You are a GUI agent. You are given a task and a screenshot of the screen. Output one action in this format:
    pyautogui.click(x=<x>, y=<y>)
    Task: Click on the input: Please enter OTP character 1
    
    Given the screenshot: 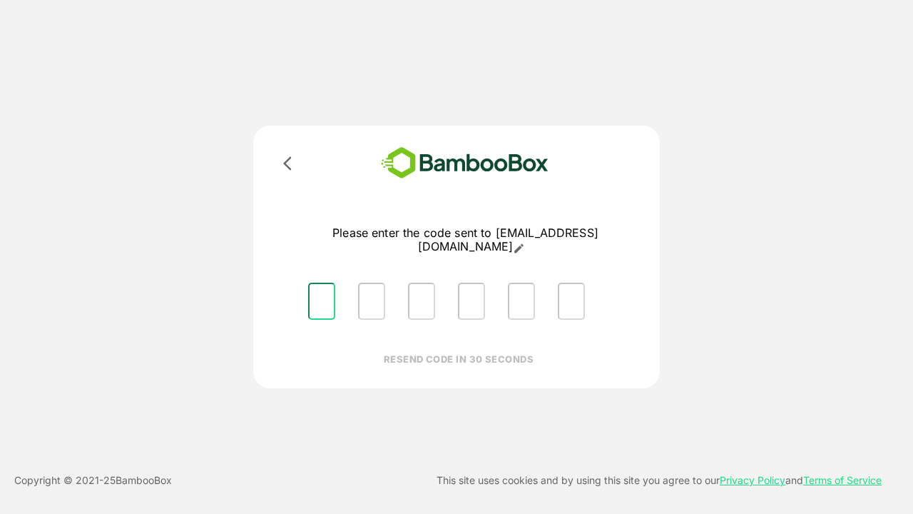 What is the action you would take?
    pyautogui.click(x=322, y=301)
    